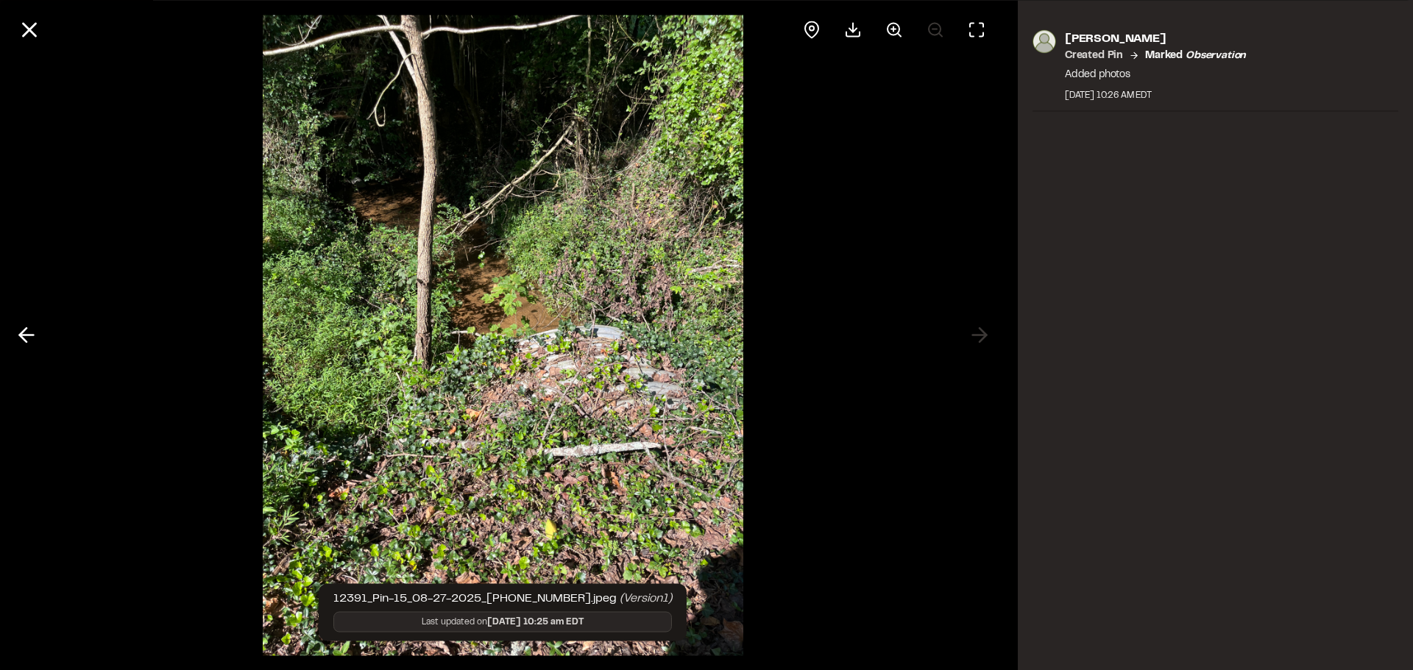 This screenshot has width=1413, height=670. I want to click on p: Created Pin, so click(1093, 55).